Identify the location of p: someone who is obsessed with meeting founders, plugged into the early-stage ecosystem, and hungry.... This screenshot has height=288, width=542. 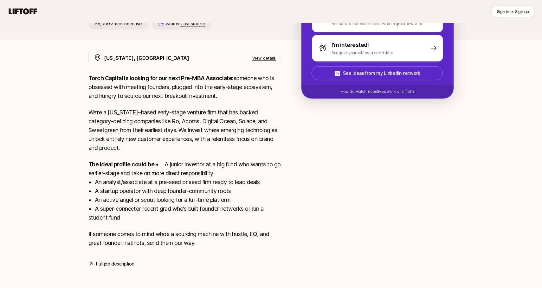
(185, 87).